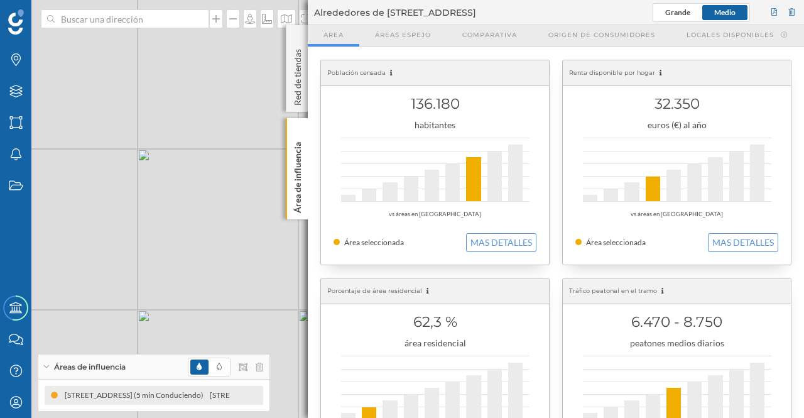 The image size is (804, 418). What do you see at coordinates (435, 125) in the screenshot?
I see `div: habitantes` at bounding box center [435, 125].